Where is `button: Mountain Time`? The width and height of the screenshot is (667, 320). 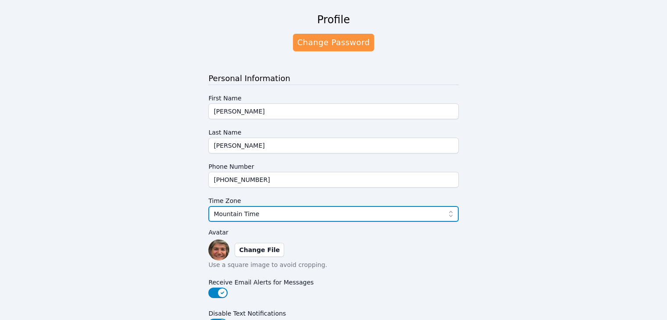 button: Mountain Time is located at coordinates (333, 214).